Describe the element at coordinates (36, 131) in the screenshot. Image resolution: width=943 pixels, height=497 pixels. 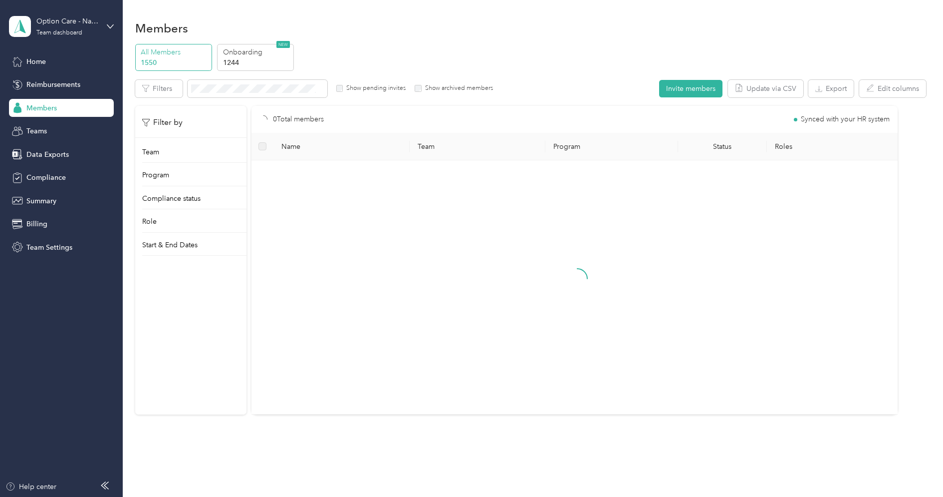
I see `span: Teams` at that location.